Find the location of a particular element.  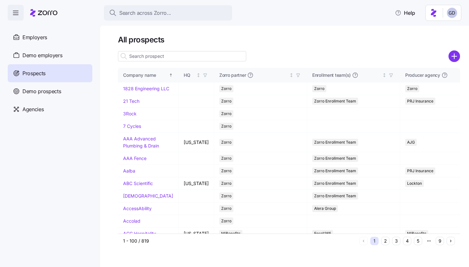

button: 9 is located at coordinates (440, 241).